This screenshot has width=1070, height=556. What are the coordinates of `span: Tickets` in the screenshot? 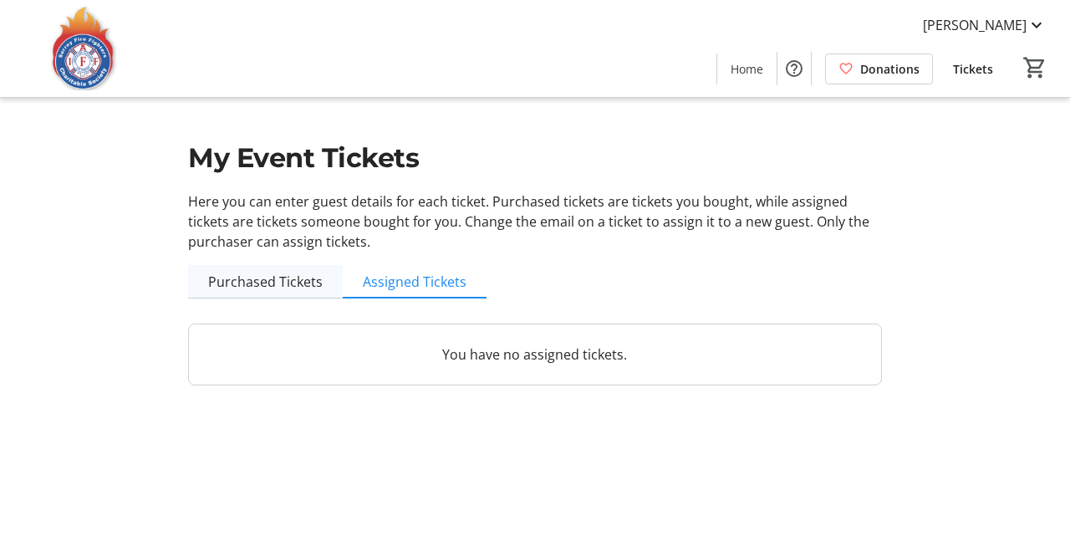 It's located at (973, 69).